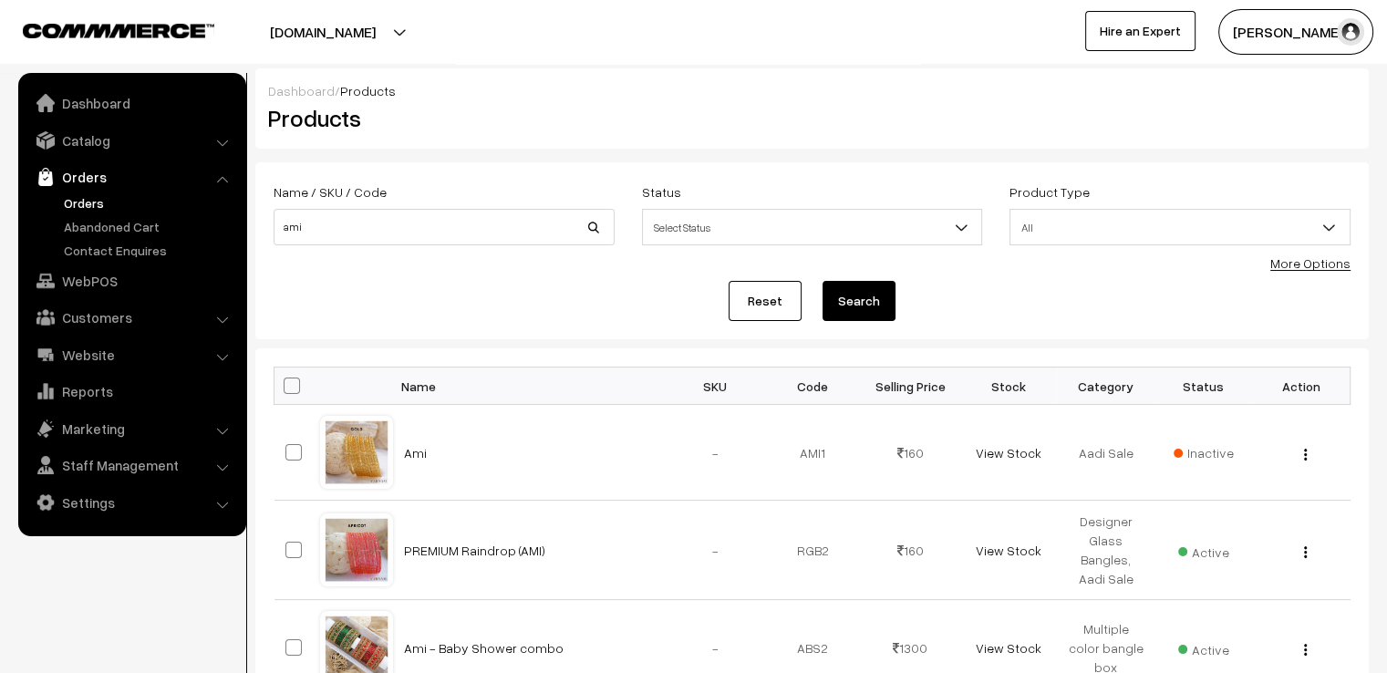  I want to click on th: Code, so click(812, 386).